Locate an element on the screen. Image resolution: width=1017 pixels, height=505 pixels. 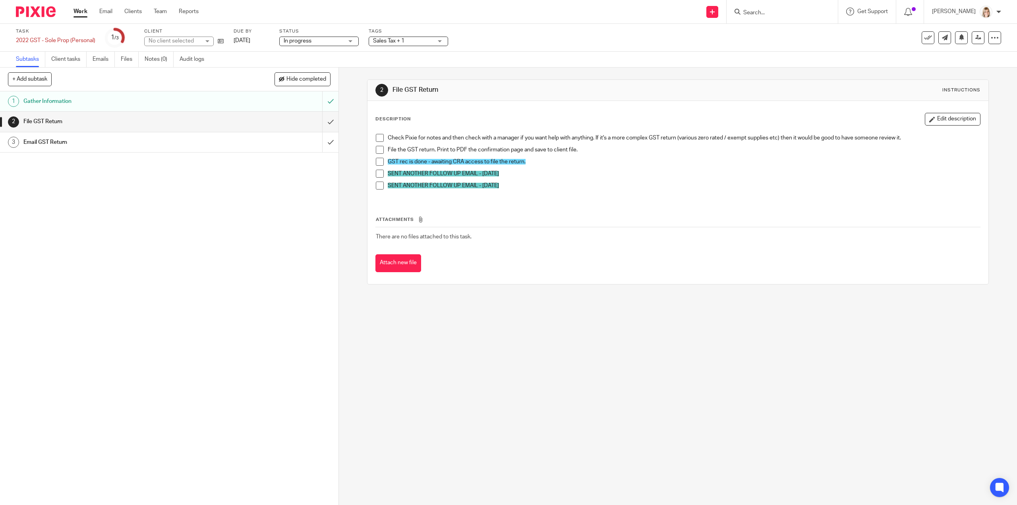
span: There are no files attached to this task. is located at coordinates (424, 237).